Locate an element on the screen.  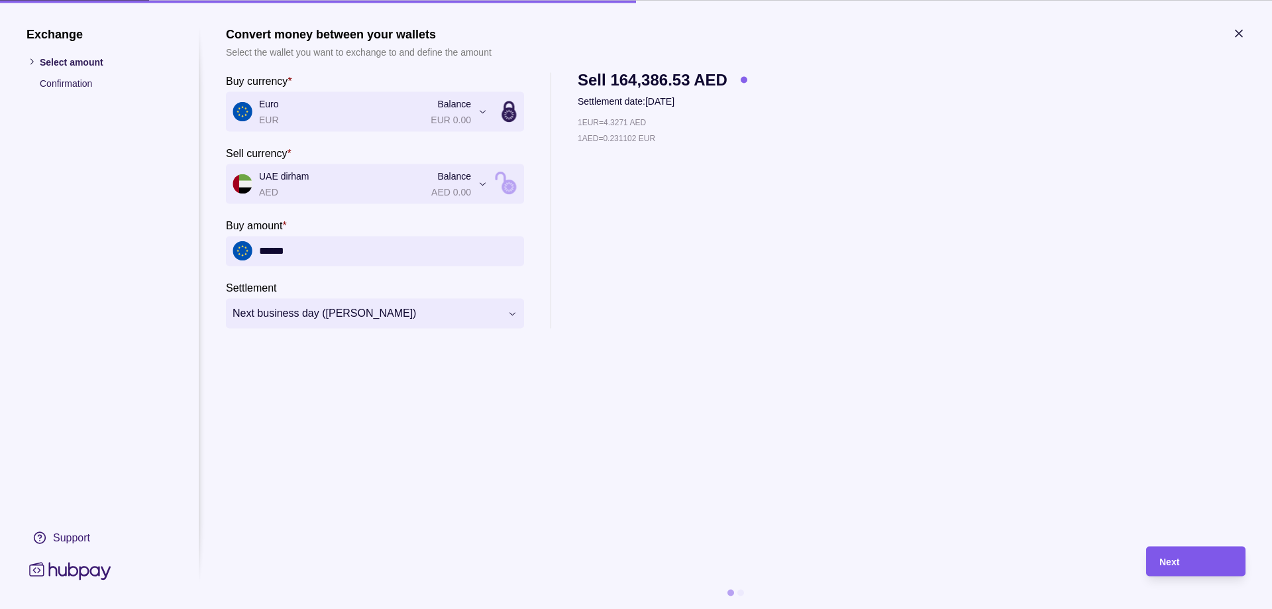
span: Sell 164,386.53 AED is located at coordinates (652, 79).